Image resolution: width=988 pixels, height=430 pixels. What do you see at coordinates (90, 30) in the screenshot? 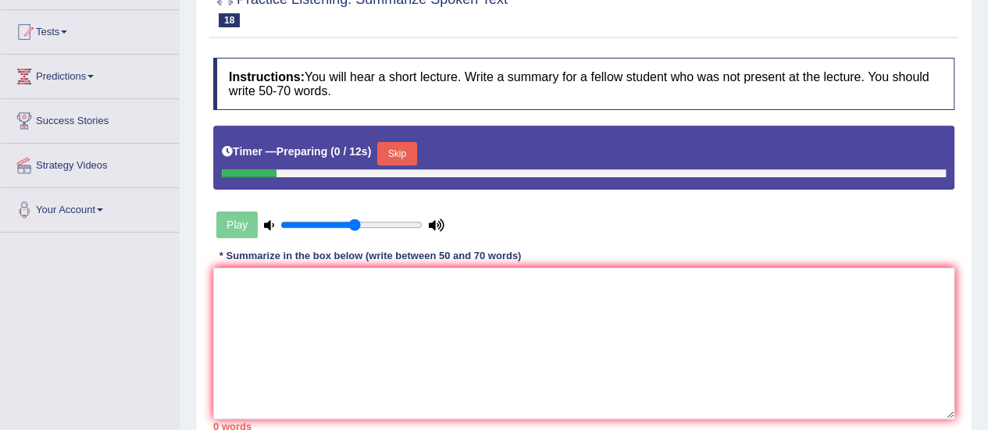
I see `a: Tests` at bounding box center [90, 30].